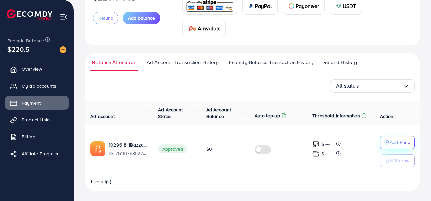 The image size is (431, 201). Describe the element at coordinates (28, 137) in the screenshot. I see `span: Billing` at that location.